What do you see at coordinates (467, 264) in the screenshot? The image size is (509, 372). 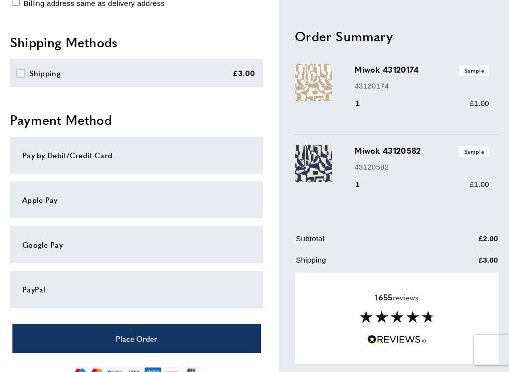 I see `td: £3.00` at bounding box center [467, 264].